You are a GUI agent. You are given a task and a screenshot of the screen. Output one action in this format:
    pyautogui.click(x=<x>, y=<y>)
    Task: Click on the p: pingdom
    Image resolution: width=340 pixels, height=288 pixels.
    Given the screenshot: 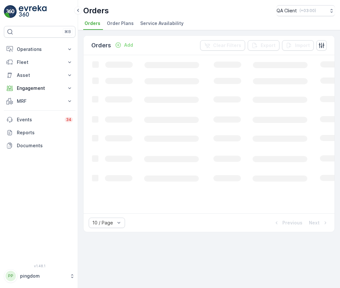 What is the action you would take?
    pyautogui.click(x=43, y=276)
    